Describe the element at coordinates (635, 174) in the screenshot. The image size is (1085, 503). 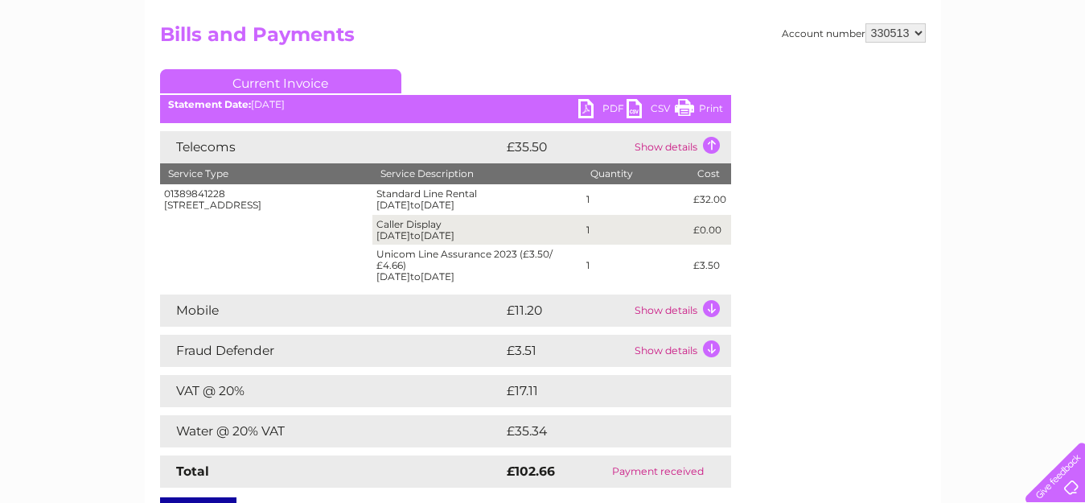
I see `th: Quantity` at that location.